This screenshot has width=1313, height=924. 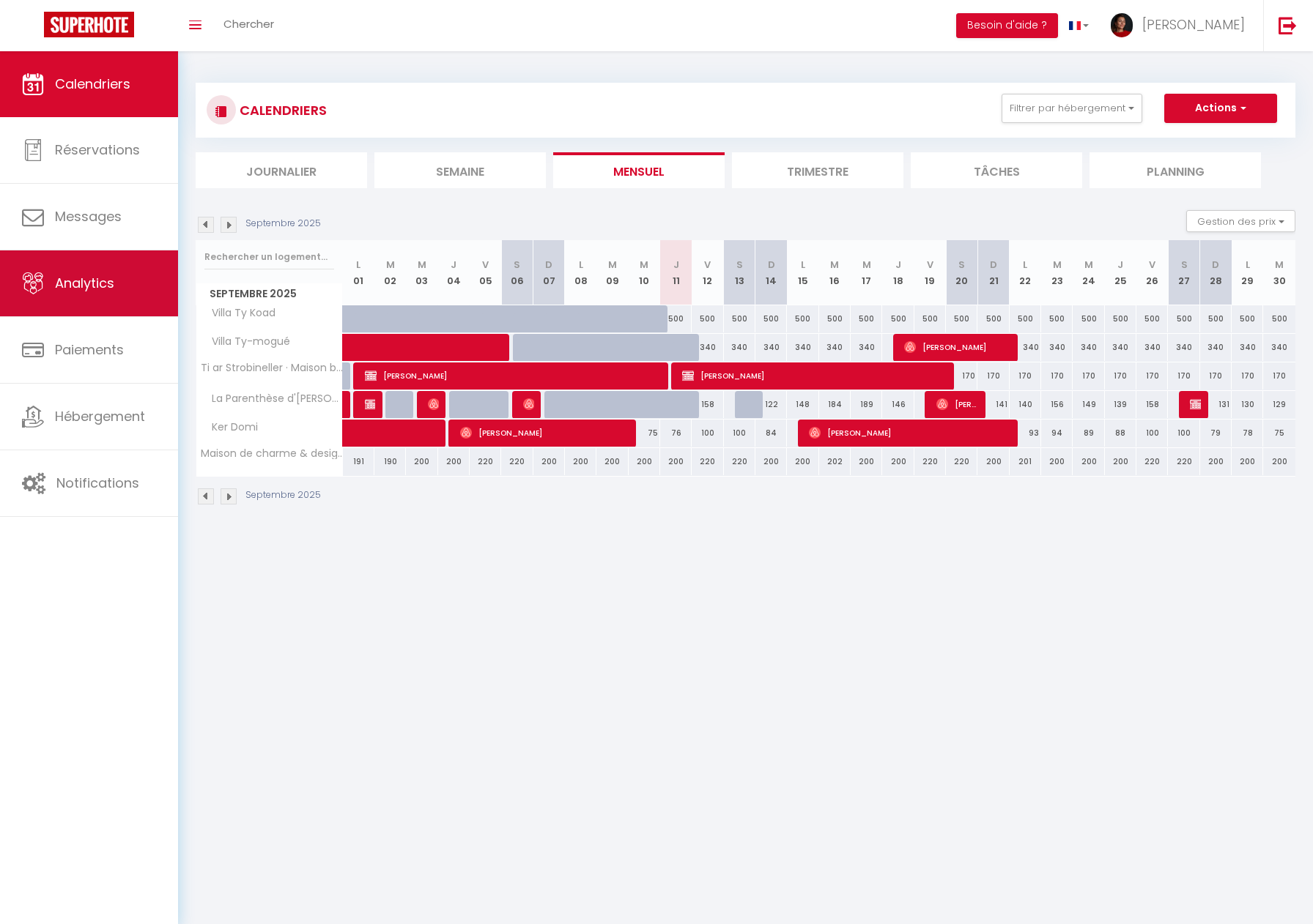 What do you see at coordinates (1183, 272) in the screenshot?
I see `th: 27` at bounding box center [1183, 272].